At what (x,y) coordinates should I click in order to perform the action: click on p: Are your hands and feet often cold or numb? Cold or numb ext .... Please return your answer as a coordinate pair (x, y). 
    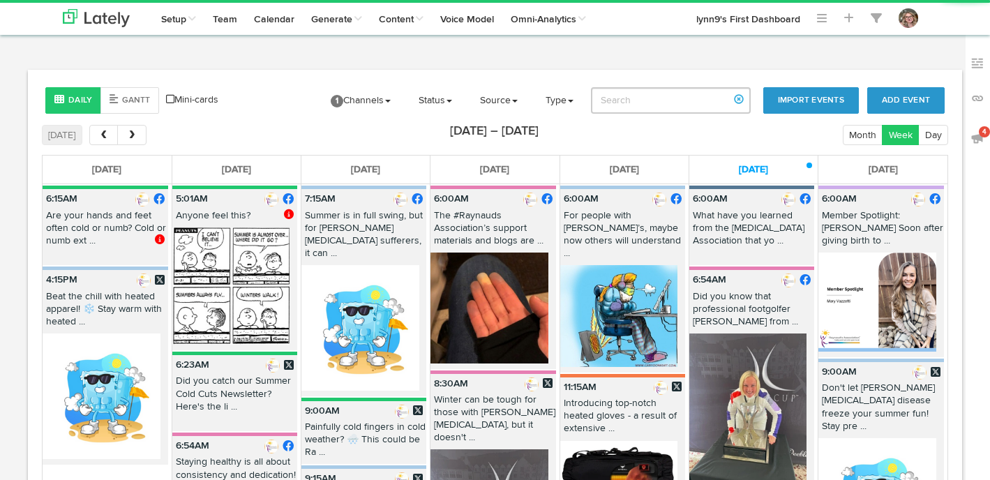
    Looking at the image, I should click on (105, 231).